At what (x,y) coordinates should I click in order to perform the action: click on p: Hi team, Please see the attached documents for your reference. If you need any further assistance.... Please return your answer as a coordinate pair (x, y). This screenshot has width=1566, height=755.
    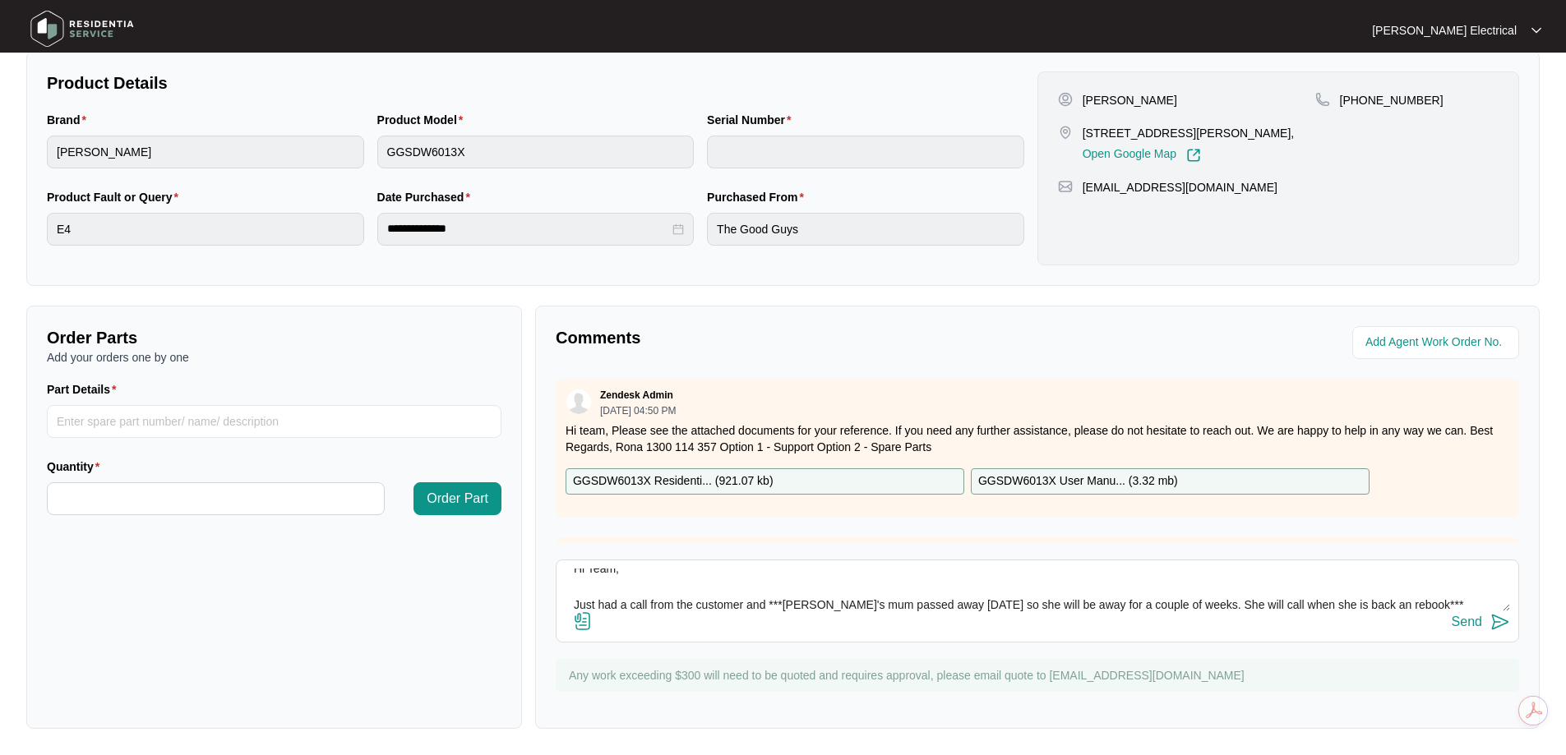
    Looking at the image, I should click on (1037, 439).